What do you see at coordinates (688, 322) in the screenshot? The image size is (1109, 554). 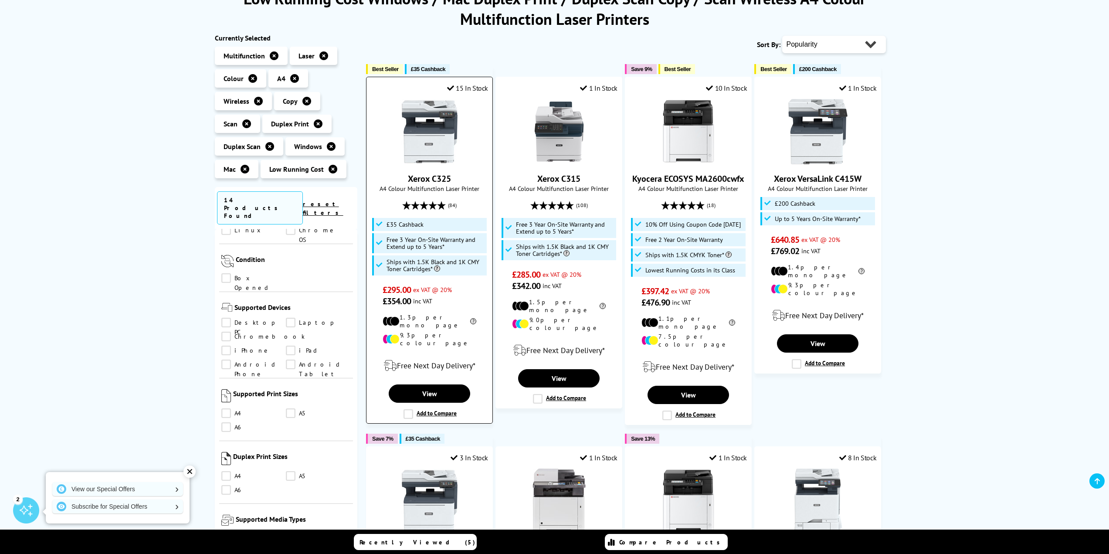 I see `li: 1.1p per mono page` at bounding box center [688, 322].